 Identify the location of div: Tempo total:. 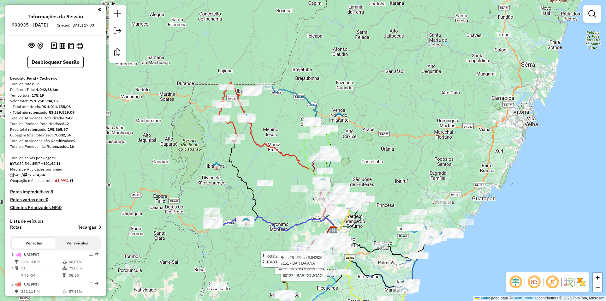
(56, 95).